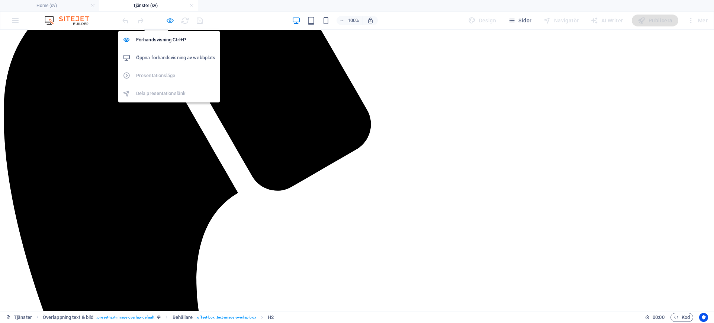  I want to click on h6: Förhandsvisning Ctrl+P, so click(176, 40).